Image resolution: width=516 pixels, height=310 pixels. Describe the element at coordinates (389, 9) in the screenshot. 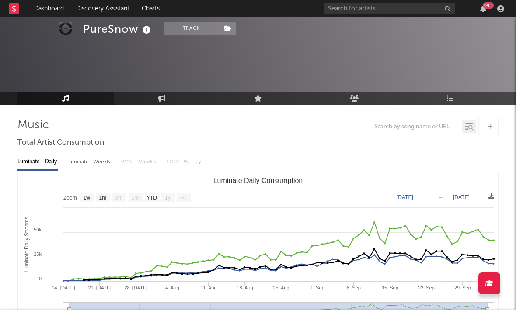

I see `input: Search for artists` at that location.